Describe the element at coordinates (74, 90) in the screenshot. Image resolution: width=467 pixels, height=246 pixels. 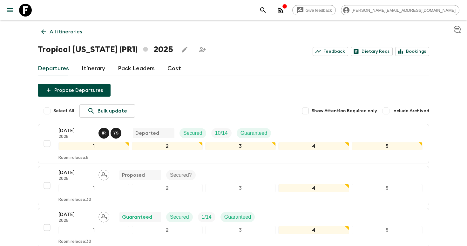
I see `button: Propose Departures` at that location.